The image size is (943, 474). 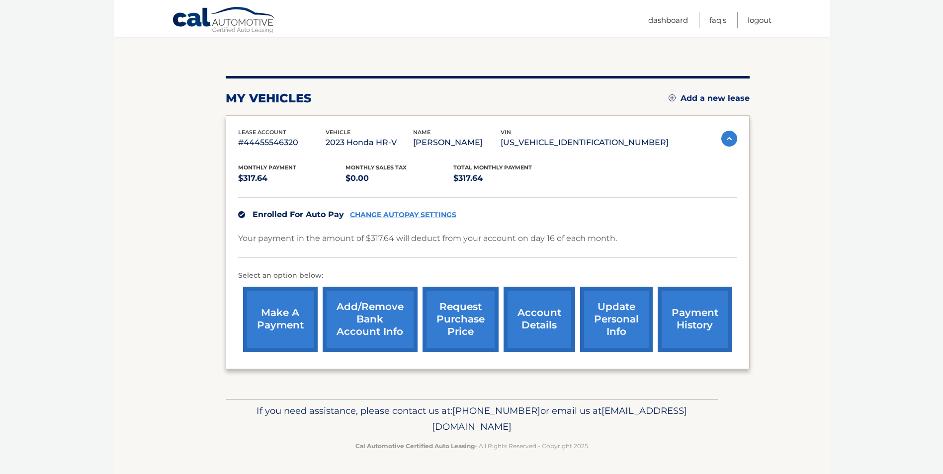 I want to click on p: If you need assistance, please contact us at: or email us at, so click(x=472, y=419).